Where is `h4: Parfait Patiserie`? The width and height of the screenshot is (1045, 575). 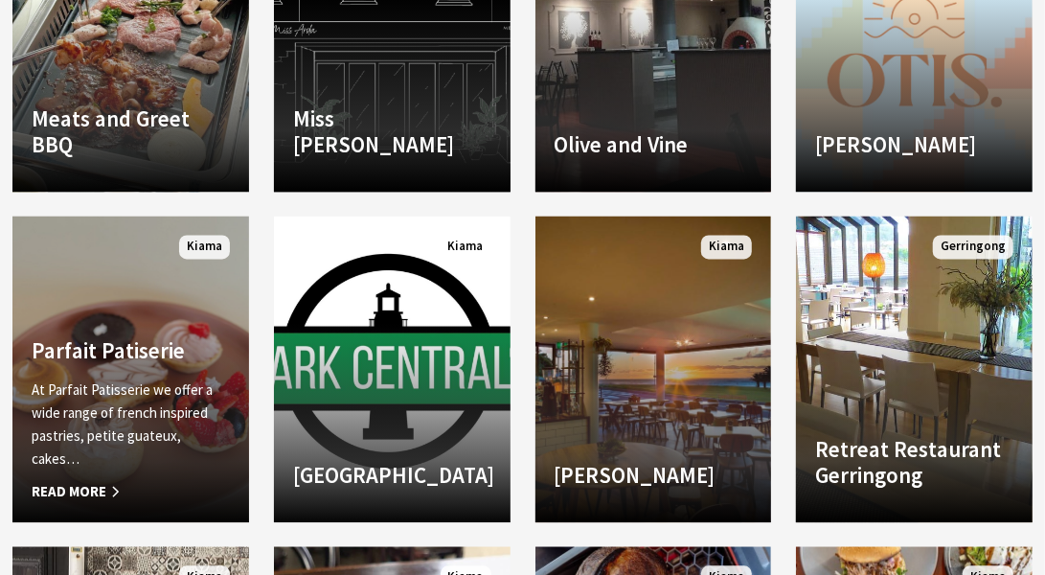 h4: Parfait Patiserie is located at coordinates (130, 352).